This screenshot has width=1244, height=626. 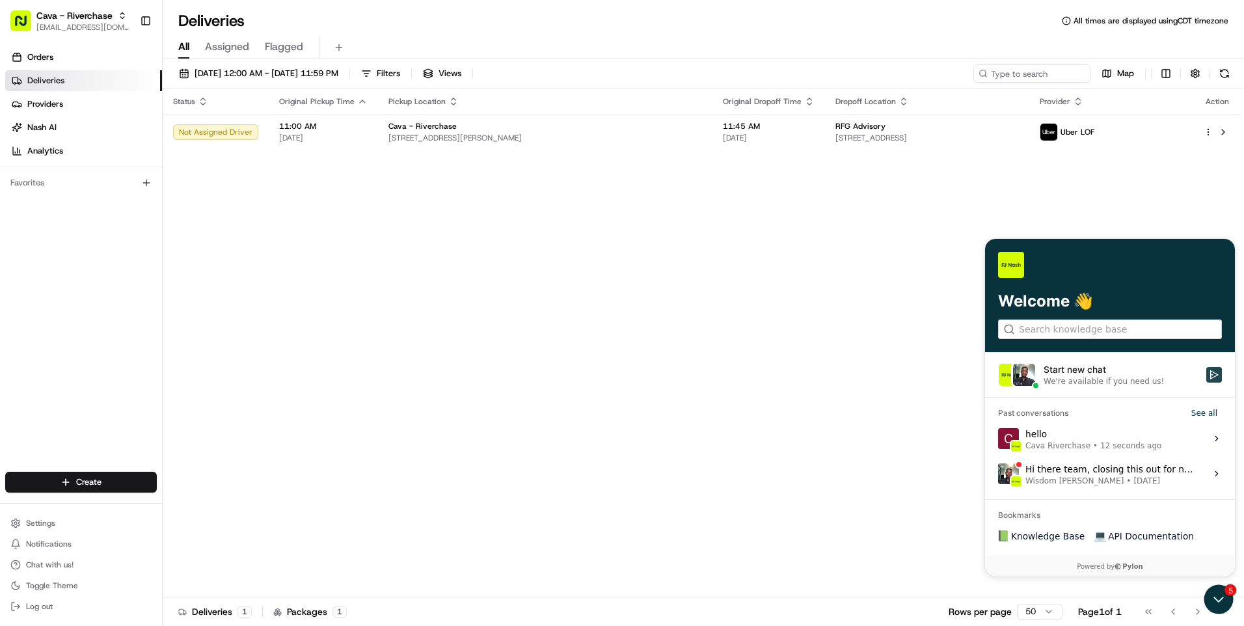 I want to click on button: Notifications, so click(x=81, y=544).